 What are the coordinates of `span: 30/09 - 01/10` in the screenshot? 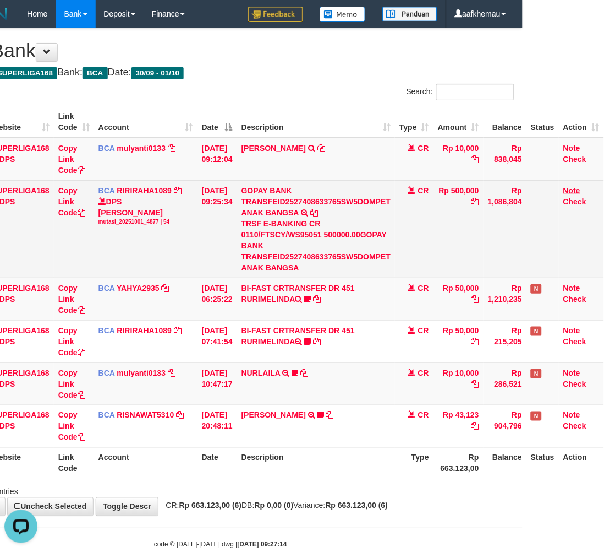 It's located at (158, 73).